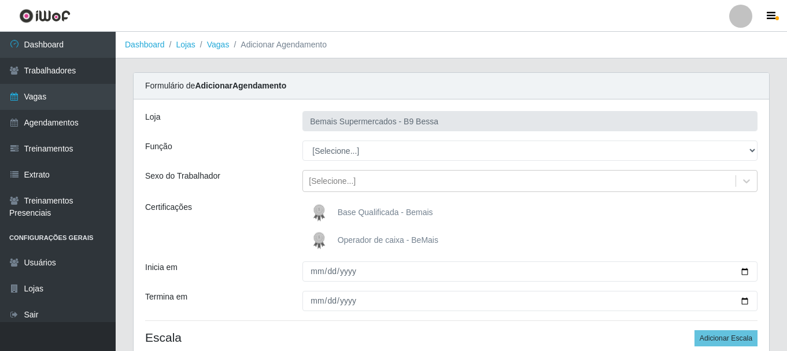  Describe the element at coordinates (451, 45) in the screenshot. I see `nav: breadcrumb` at that location.